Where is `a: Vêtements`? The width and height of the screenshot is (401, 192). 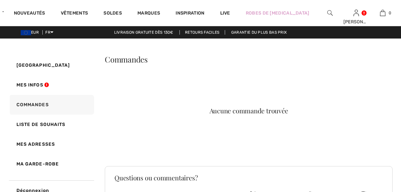
a: Vêtements is located at coordinates (74, 14).